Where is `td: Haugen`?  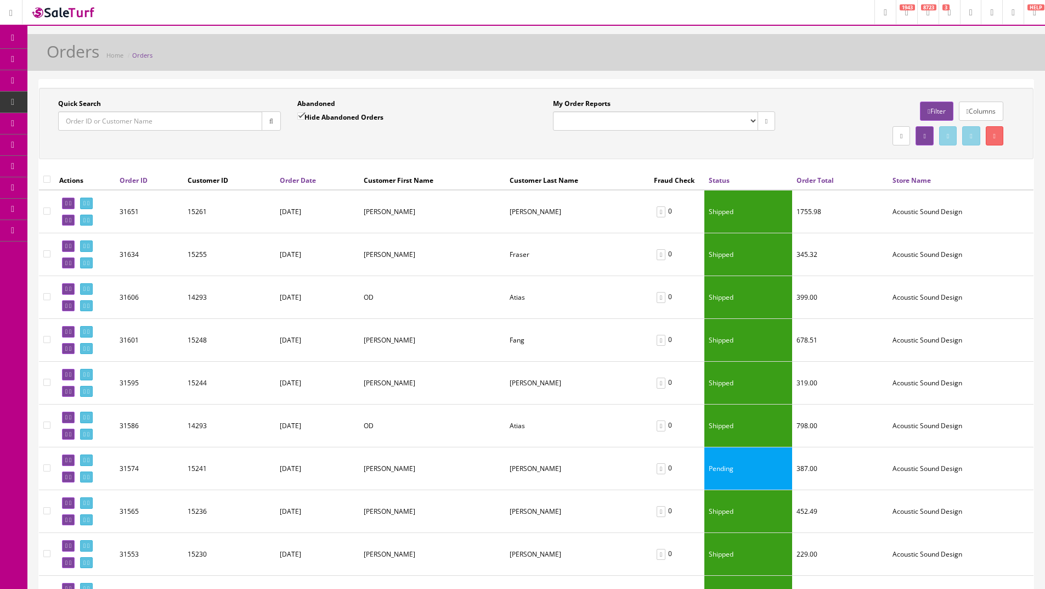 td: Haugen is located at coordinates (577, 554).